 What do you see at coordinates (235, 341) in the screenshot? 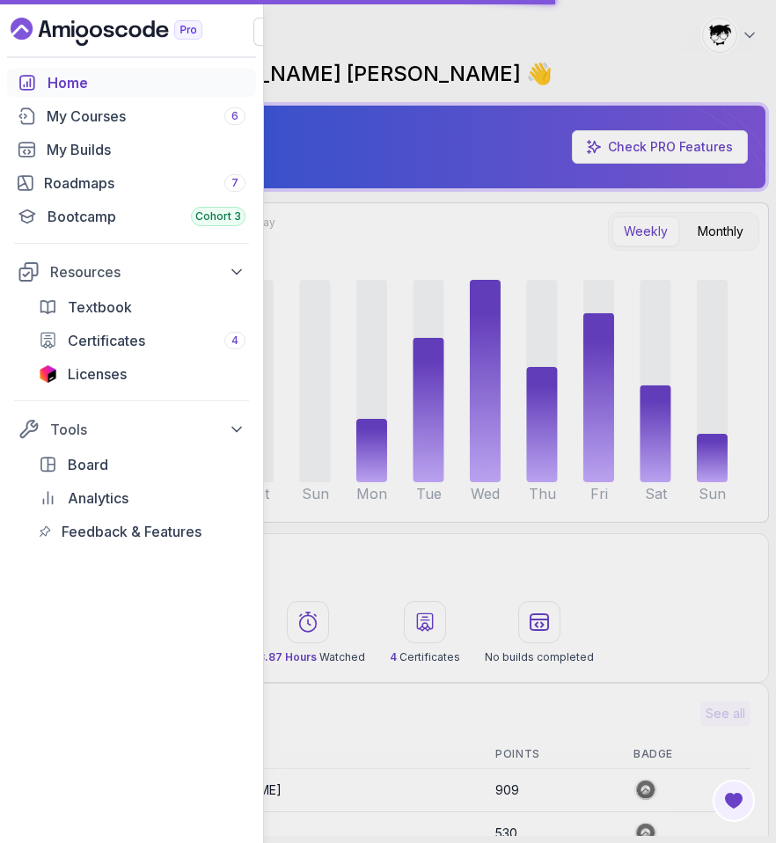
I see `span: 4` at bounding box center [235, 341].